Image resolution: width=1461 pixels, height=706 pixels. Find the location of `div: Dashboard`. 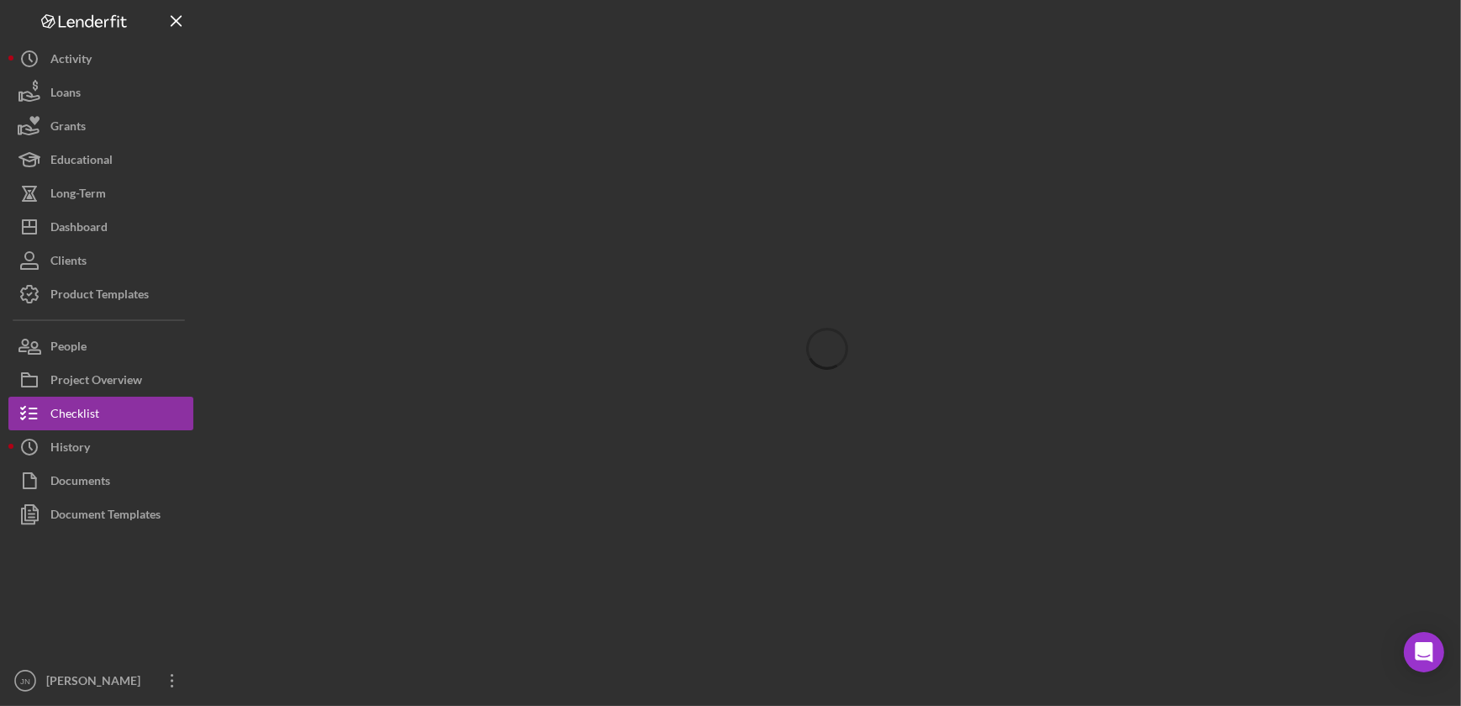

div: Dashboard is located at coordinates (79, 229).